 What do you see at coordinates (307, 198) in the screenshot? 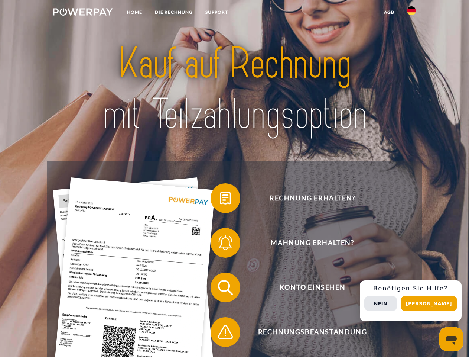
I see `button: Rechnung erhalten?` at bounding box center [307, 198].